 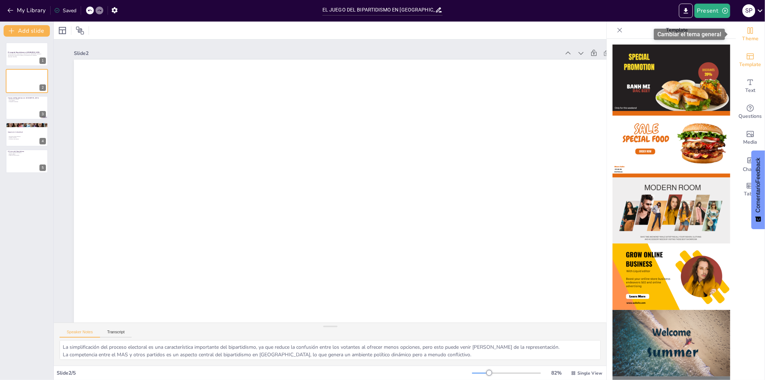 What do you see at coordinates (749, 11) in the screenshot?
I see `button: S P` at bounding box center [749, 11].